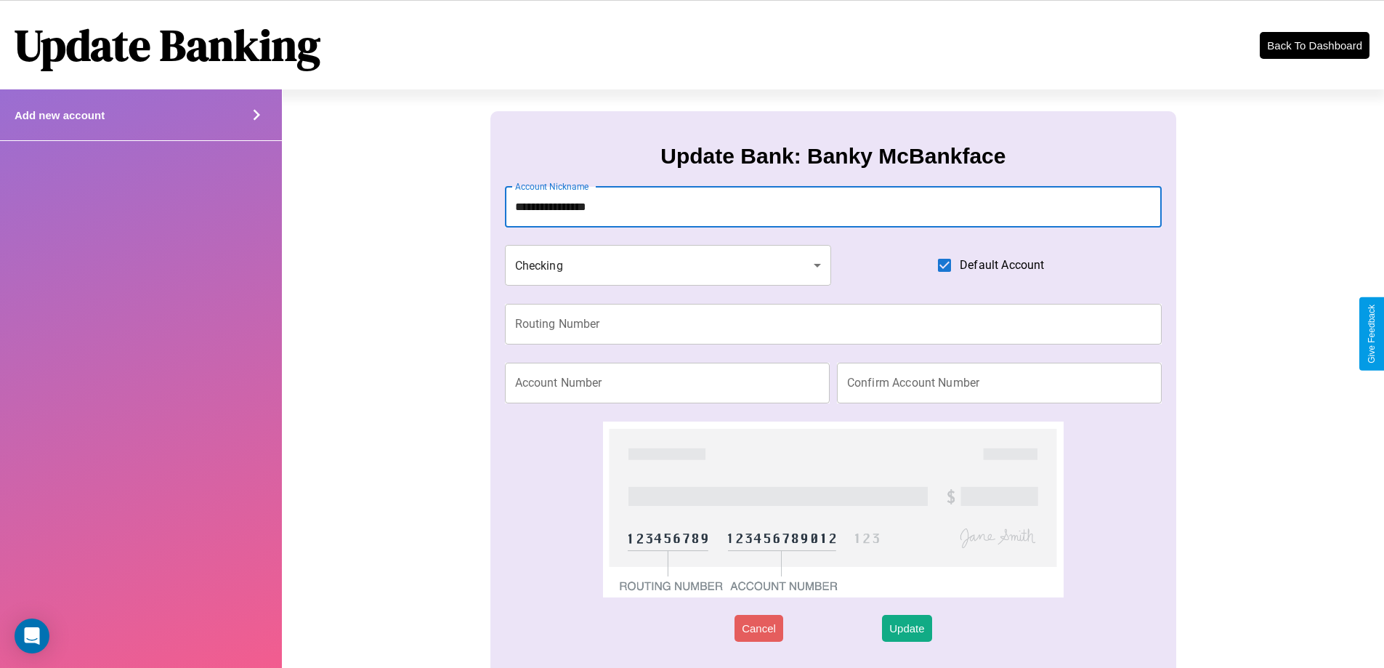  Describe the element at coordinates (1371, 333) in the screenshot. I see `div: Give Feedback` at that location.